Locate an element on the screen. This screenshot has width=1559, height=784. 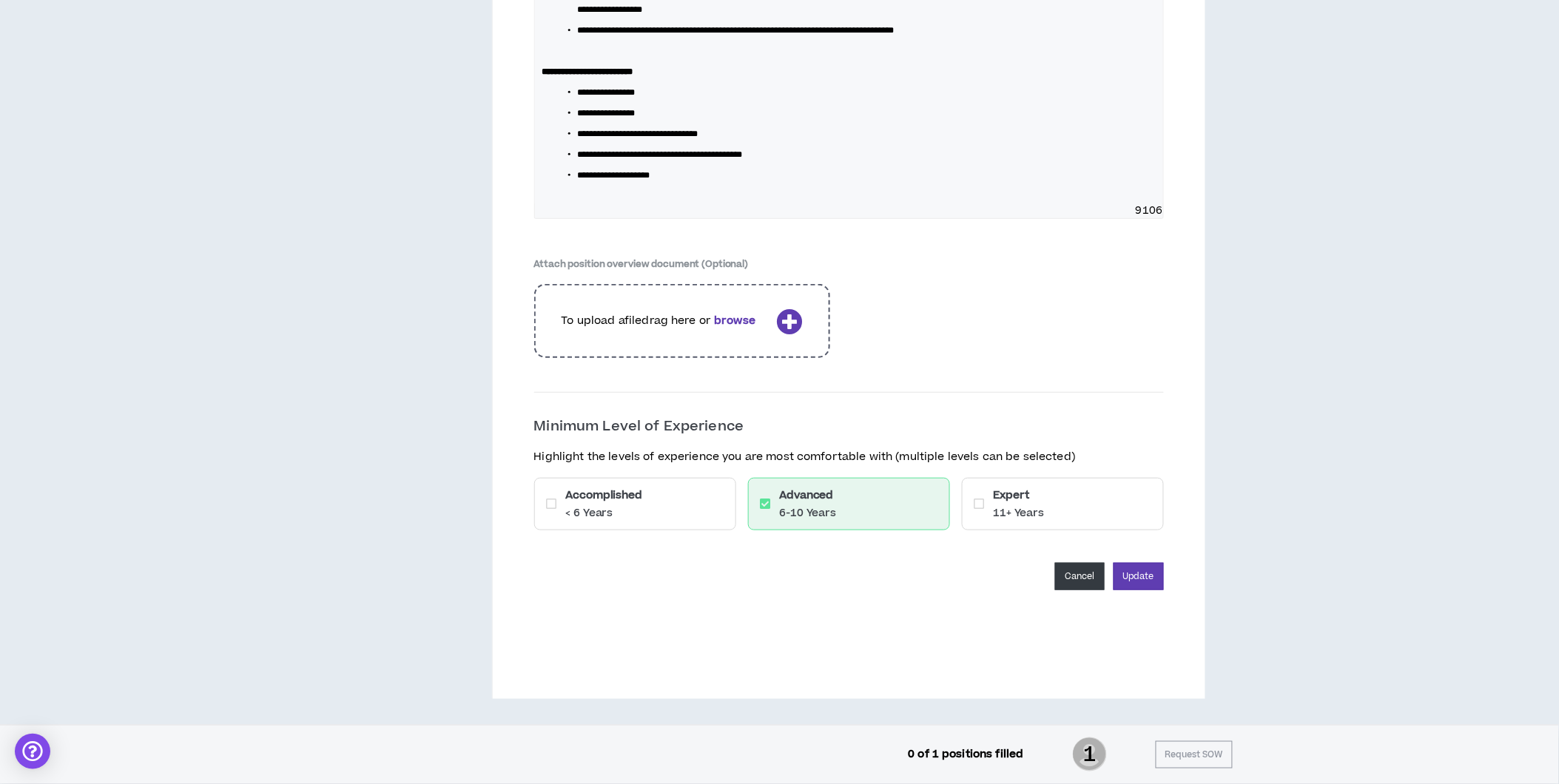
h6: Advanced is located at coordinates (807, 495).